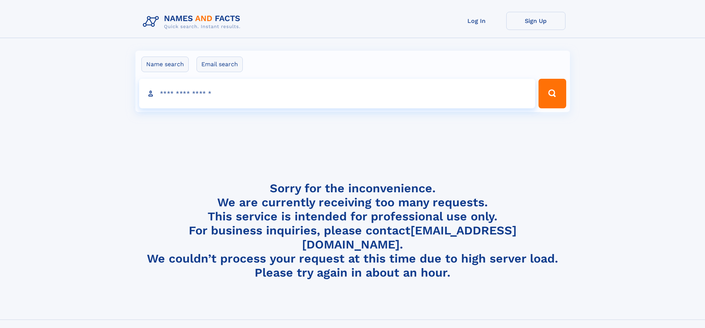 The image size is (705, 328). What do you see at coordinates (476, 21) in the screenshot?
I see `a: Log In` at bounding box center [476, 21].